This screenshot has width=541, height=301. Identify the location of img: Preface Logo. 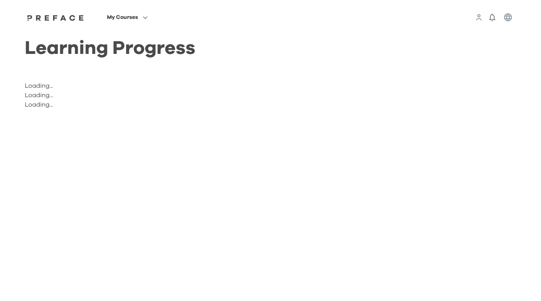
(55, 18).